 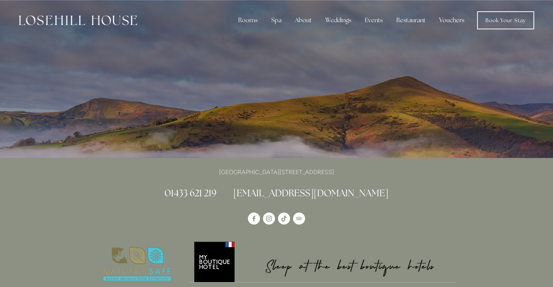 What do you see at coordinates (248, 20) in the screenshot?
I see `div: Rooms` at bounding box center [248, 20].